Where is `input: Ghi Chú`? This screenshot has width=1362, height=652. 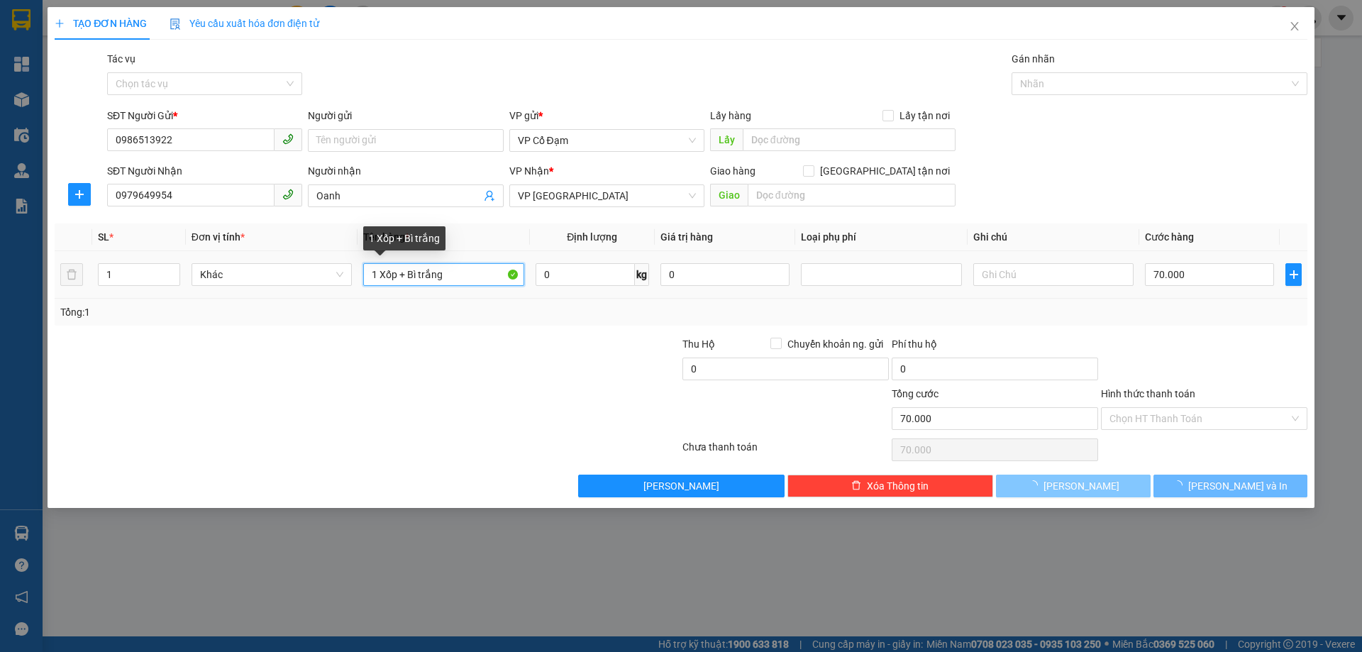
input: Ghi Chú is located at coordinates (1054, 275).